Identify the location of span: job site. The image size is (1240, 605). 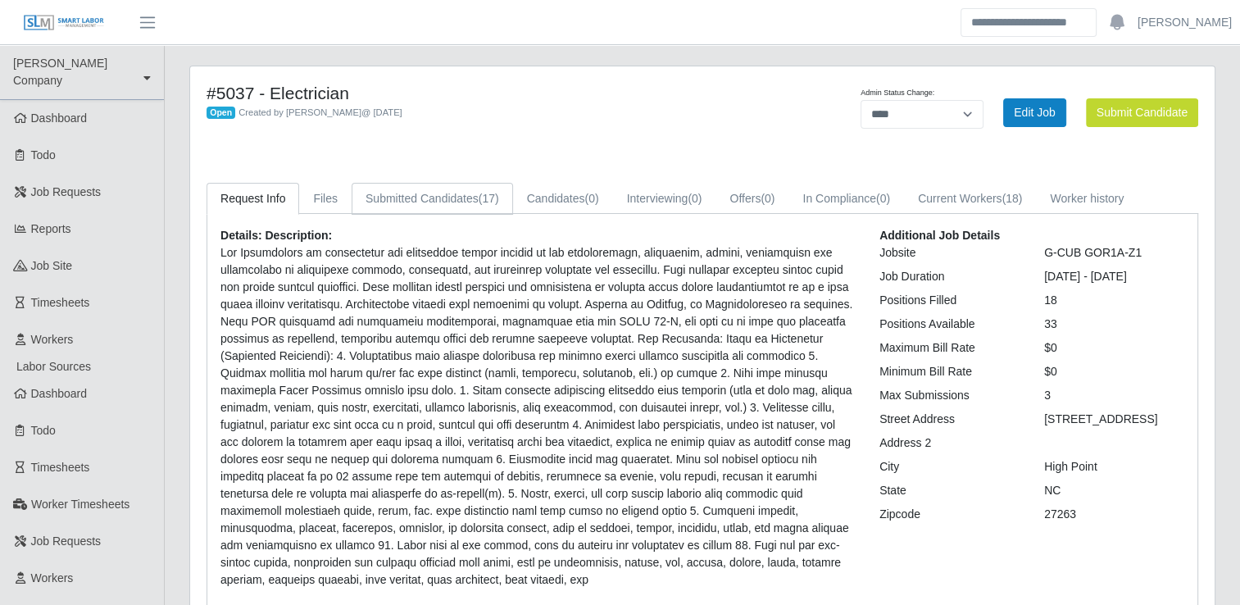
(52, 265).